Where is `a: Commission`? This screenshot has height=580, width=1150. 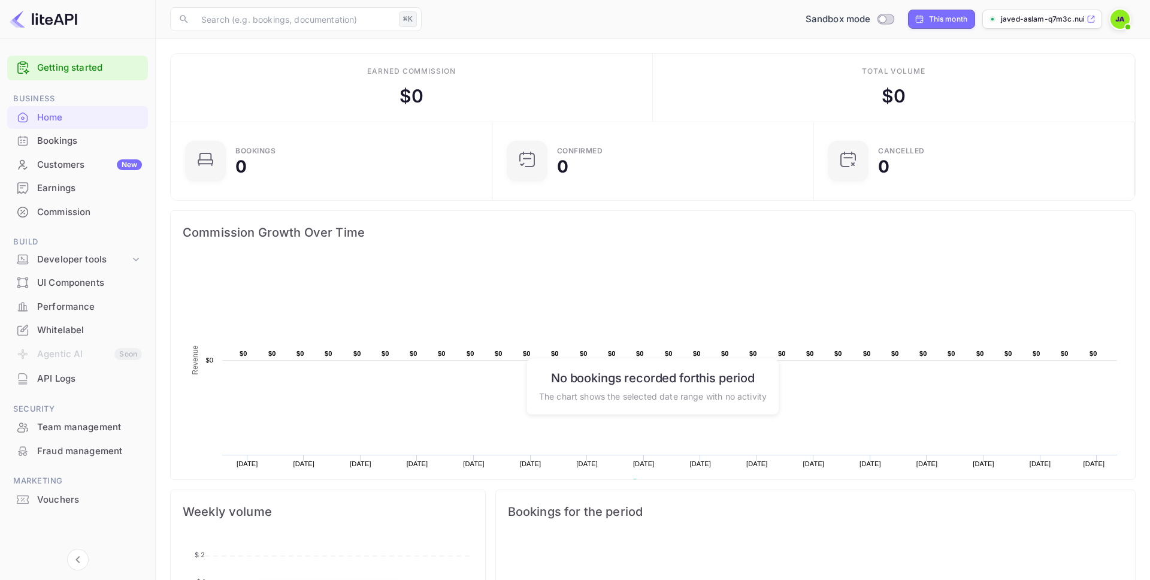
a: Commission is located at coordinates (77, 211).